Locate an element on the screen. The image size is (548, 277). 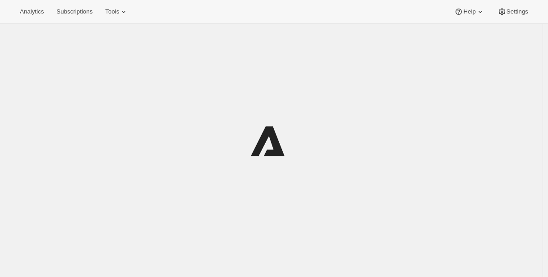
button: Tools is located at coordinates (116, 12).